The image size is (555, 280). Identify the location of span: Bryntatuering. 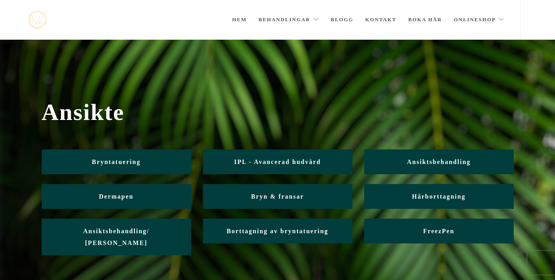
(117, 162).